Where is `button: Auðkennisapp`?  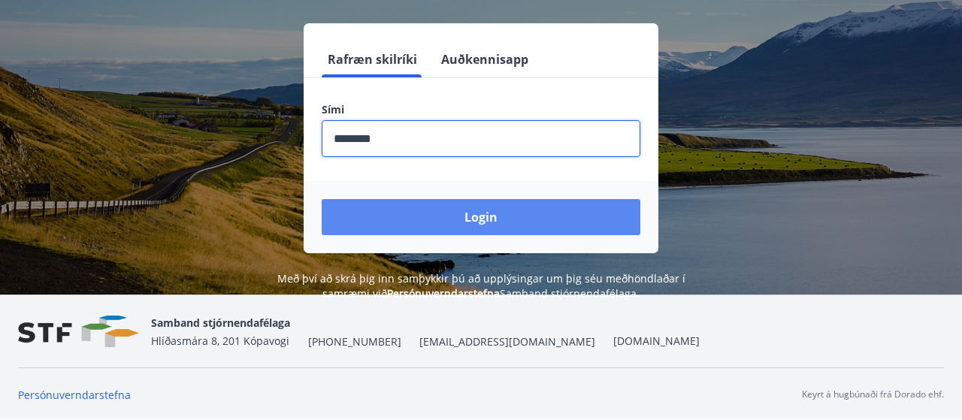
button: Auðkennisapp is located at coordinates (485, 59).